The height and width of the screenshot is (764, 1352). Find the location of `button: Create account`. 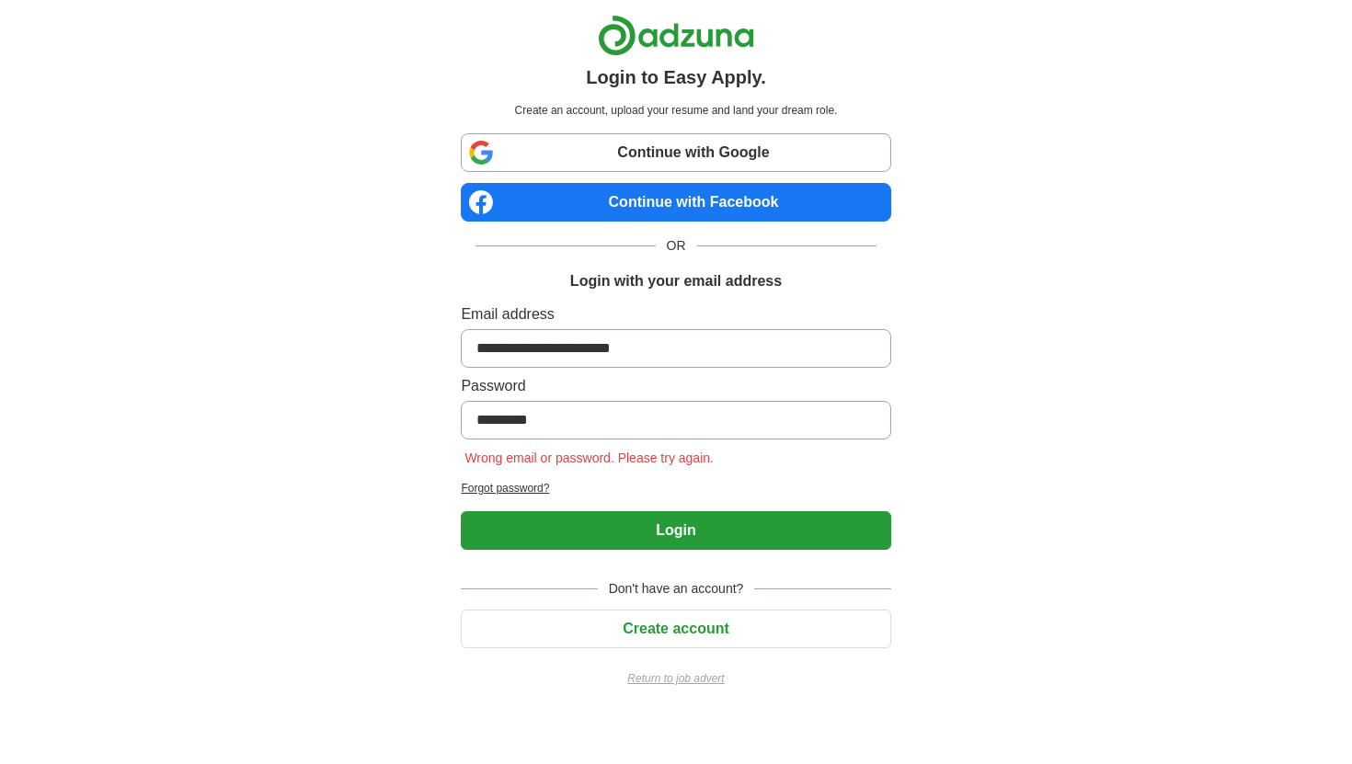

button: Create account is located at coordinates (675, 629).